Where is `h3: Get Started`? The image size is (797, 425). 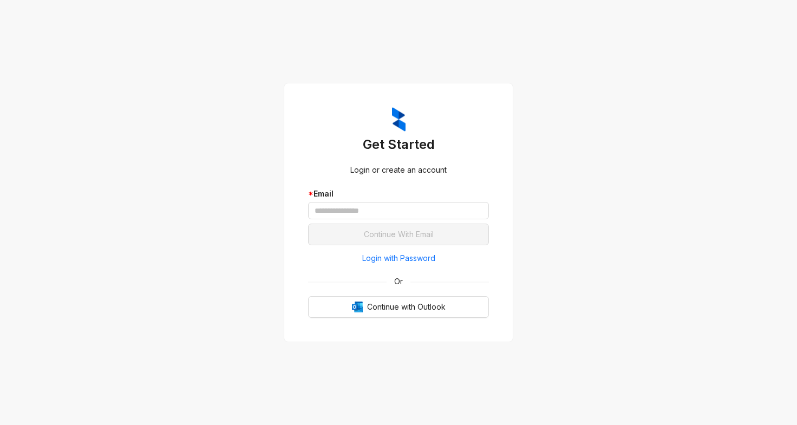 h3: Get Started is located at coordinates (399, 145).